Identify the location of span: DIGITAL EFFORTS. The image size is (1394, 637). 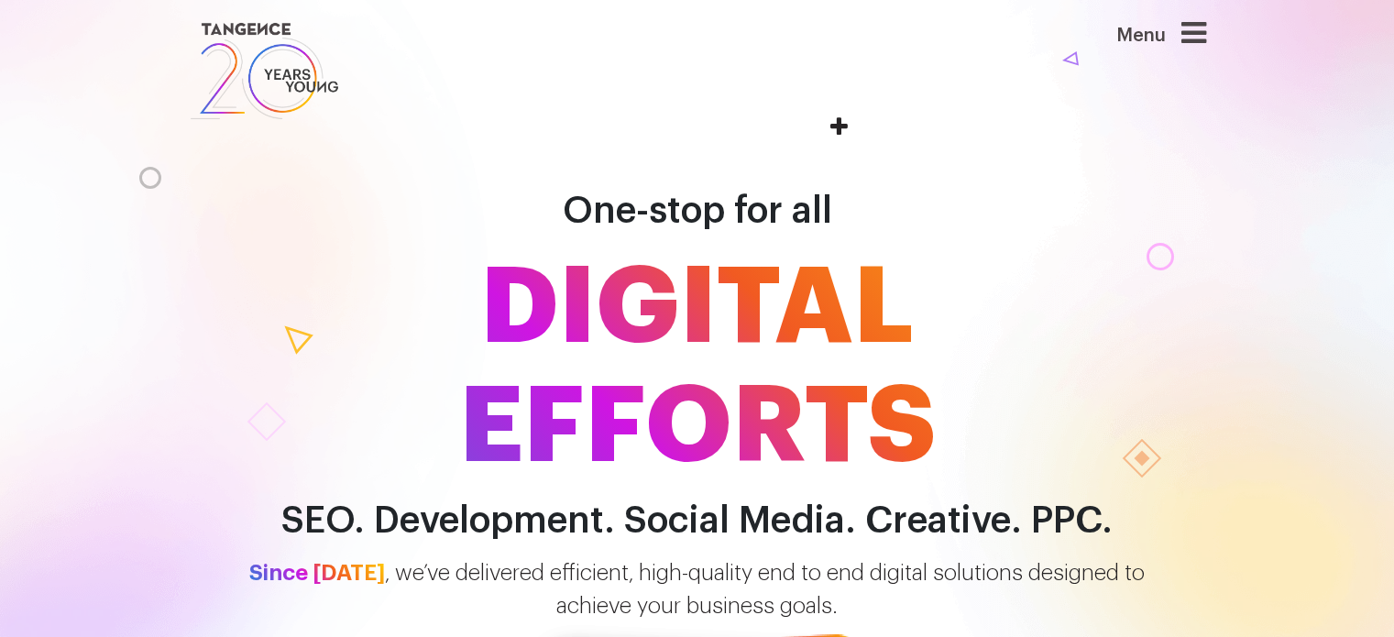
(698, 368).